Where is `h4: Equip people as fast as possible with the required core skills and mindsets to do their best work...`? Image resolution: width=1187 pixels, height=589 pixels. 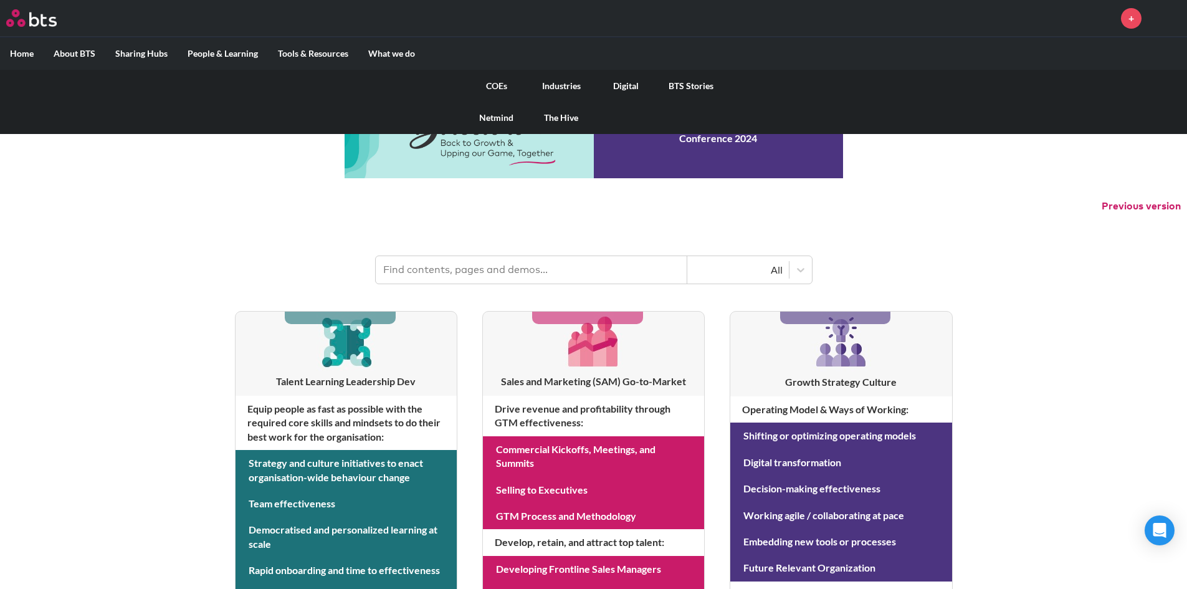
h4: Equip people as fast as possible with the required core skills and mindsets to do their best work... is located at coordinates (346, 422).